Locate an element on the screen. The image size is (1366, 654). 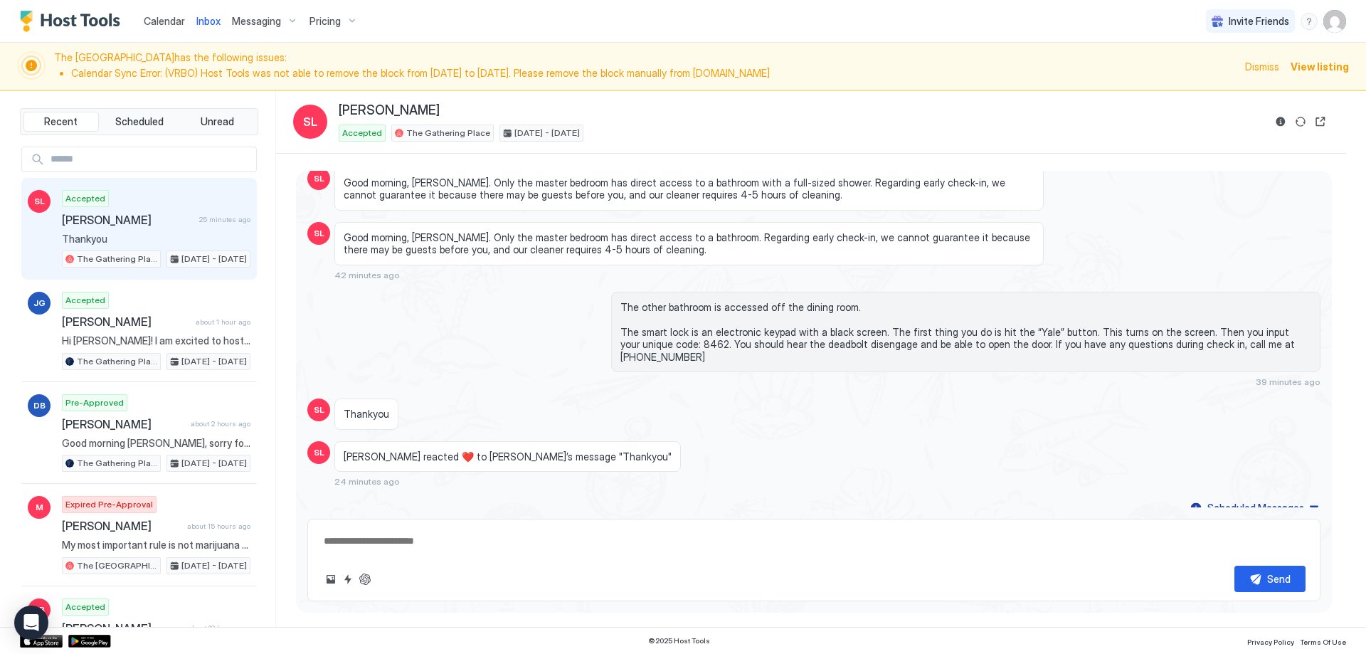
span: Expired Pre-Approval is located at coordinates (109, 504).